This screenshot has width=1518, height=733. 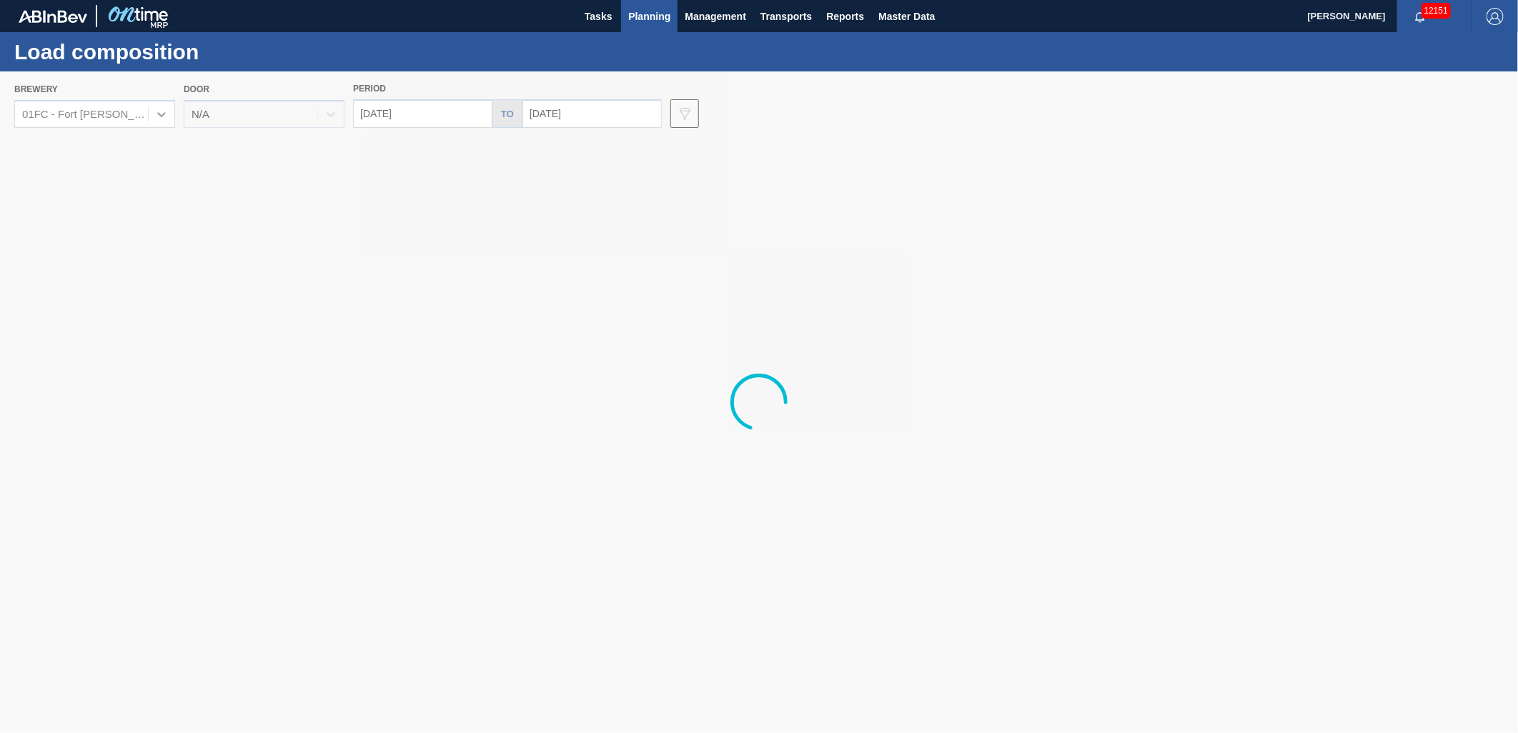 I want to click on h1: Load composition, so click(x=141, y=51).